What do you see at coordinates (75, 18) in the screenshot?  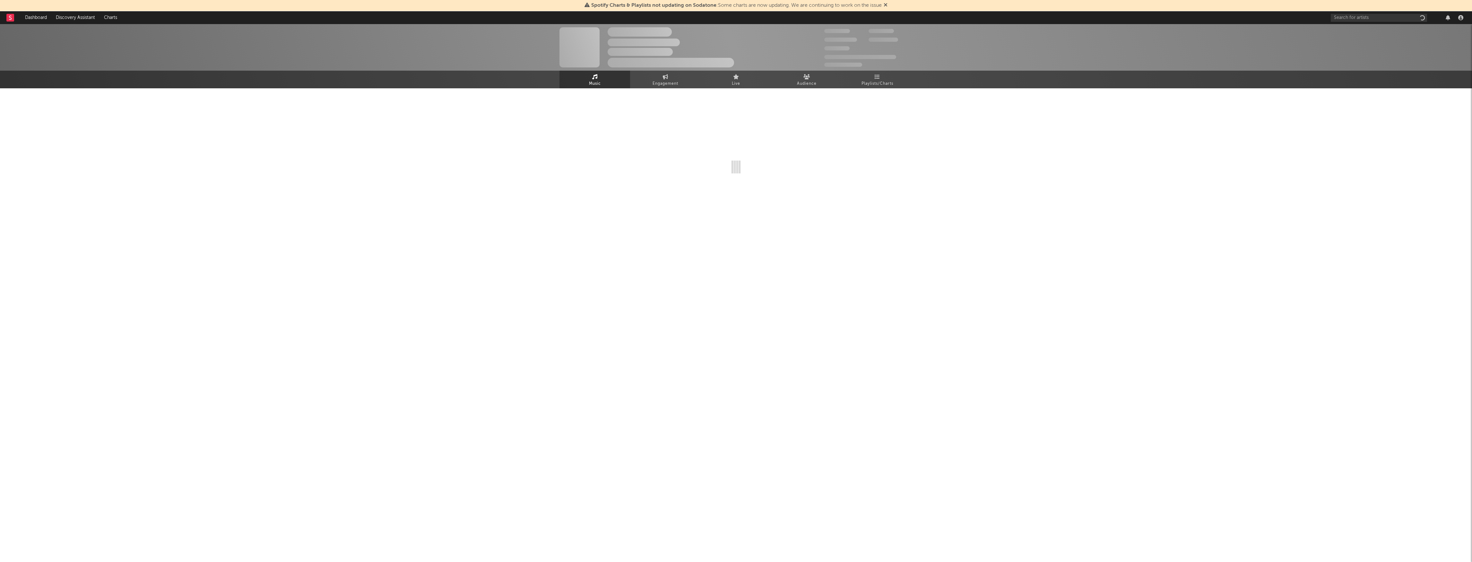 I see `a: Discovery Assistant` at bounding box center [75, 18].